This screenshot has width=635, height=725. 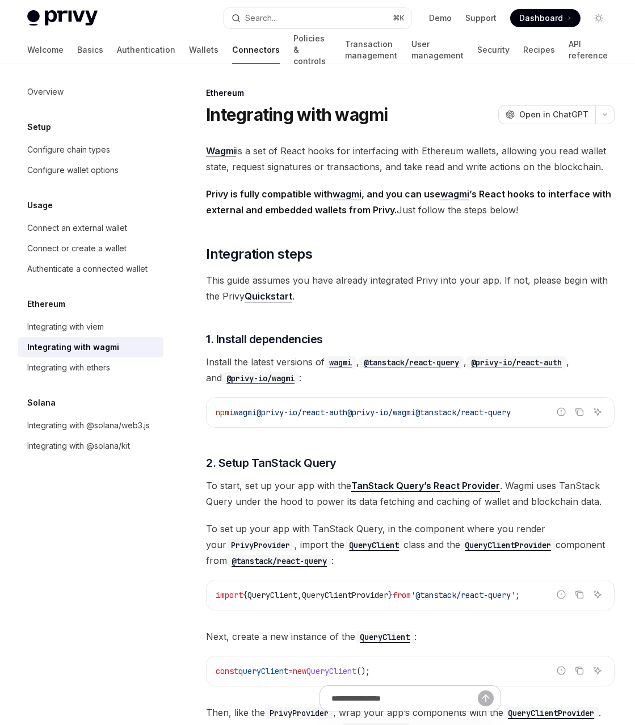 I want to click on a: Integrating with ethers, so click(x=91, y=368).